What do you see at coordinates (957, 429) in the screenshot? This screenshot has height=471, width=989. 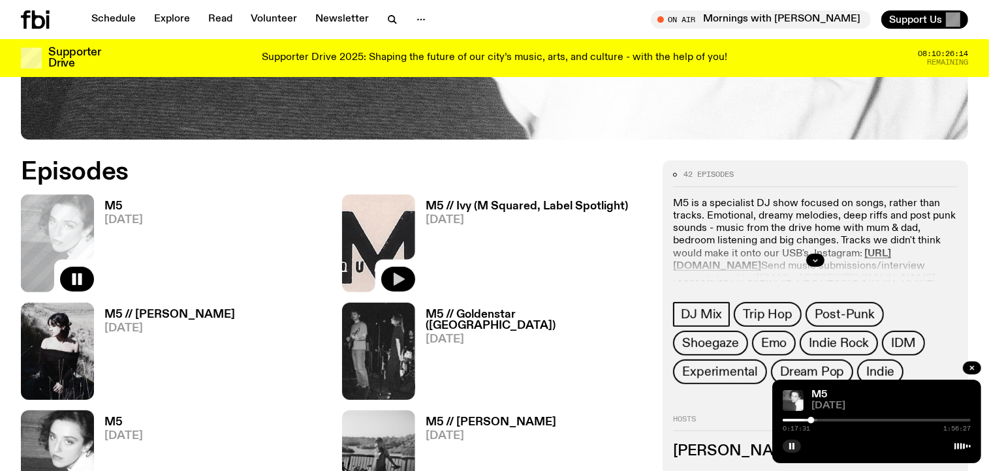 I see `span: 1:56:27` at bounding box center [957, 429].